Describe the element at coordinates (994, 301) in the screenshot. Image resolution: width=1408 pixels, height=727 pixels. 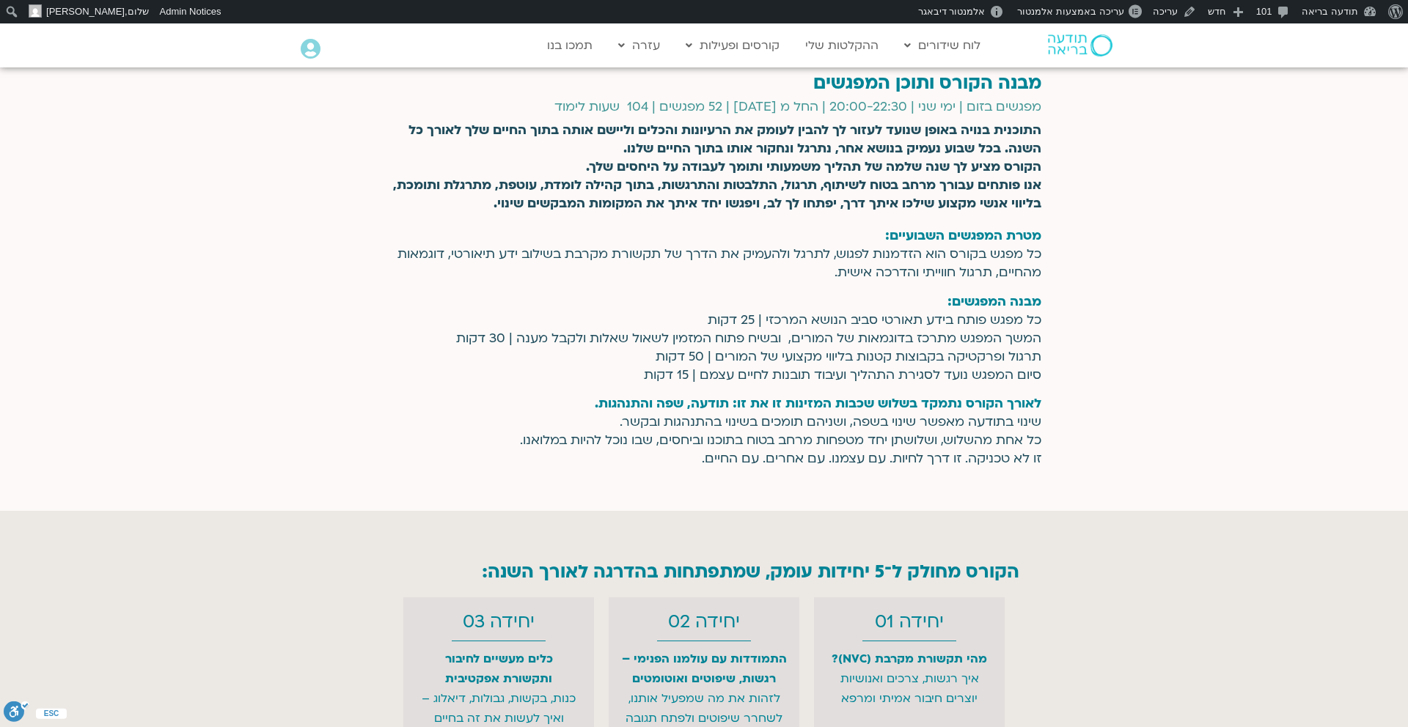
I see `strong: מבנה המפגשים:` at that location.